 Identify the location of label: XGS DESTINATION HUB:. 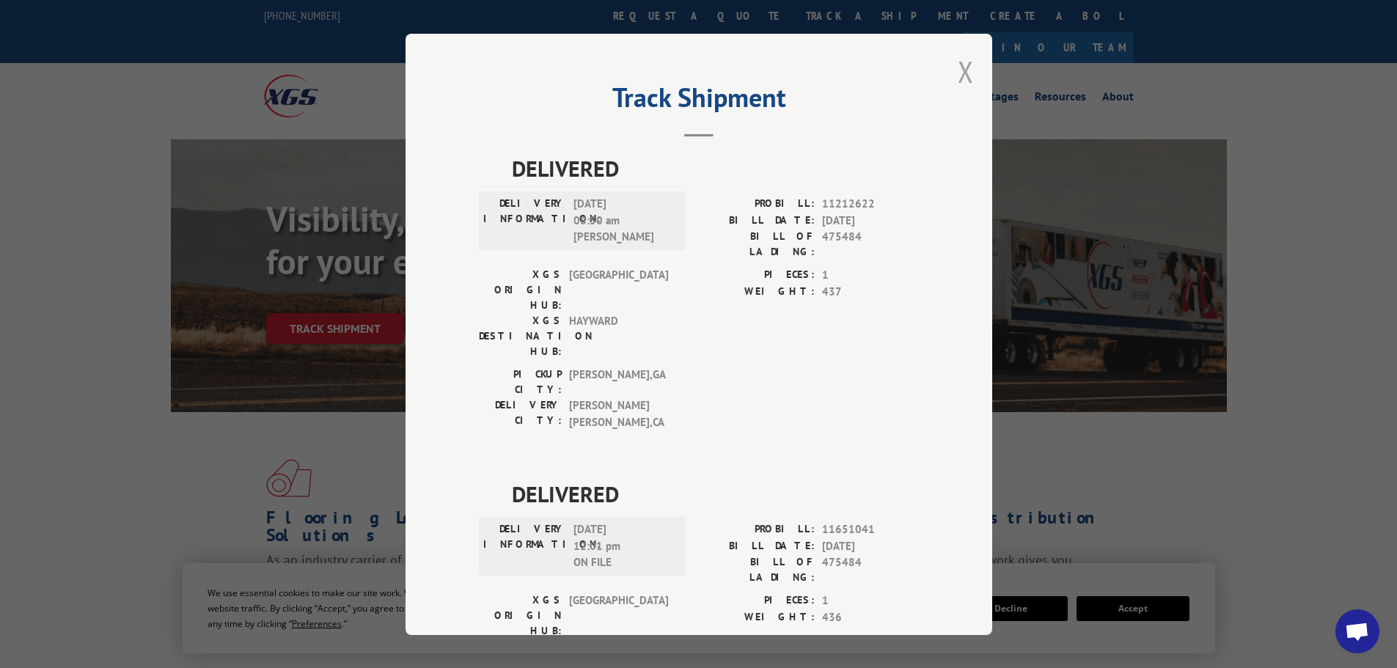
(520, 336).